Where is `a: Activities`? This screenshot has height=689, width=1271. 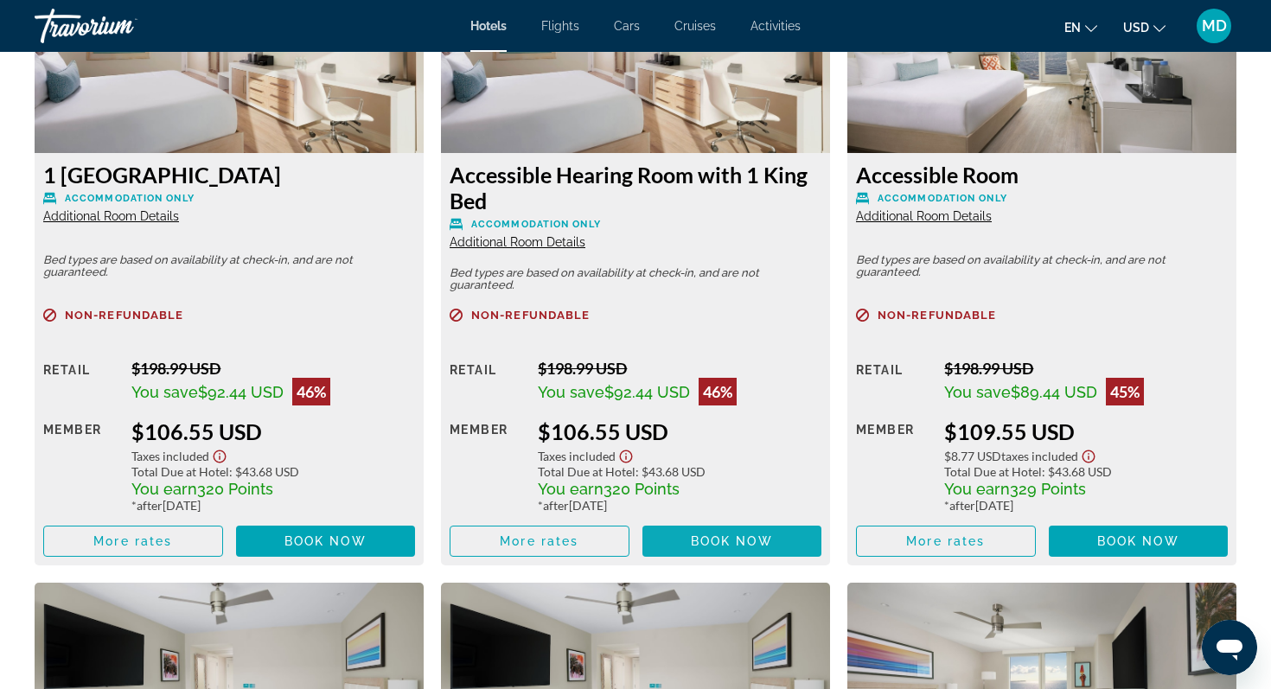
a: Activities is located at coordinates (776, 26).